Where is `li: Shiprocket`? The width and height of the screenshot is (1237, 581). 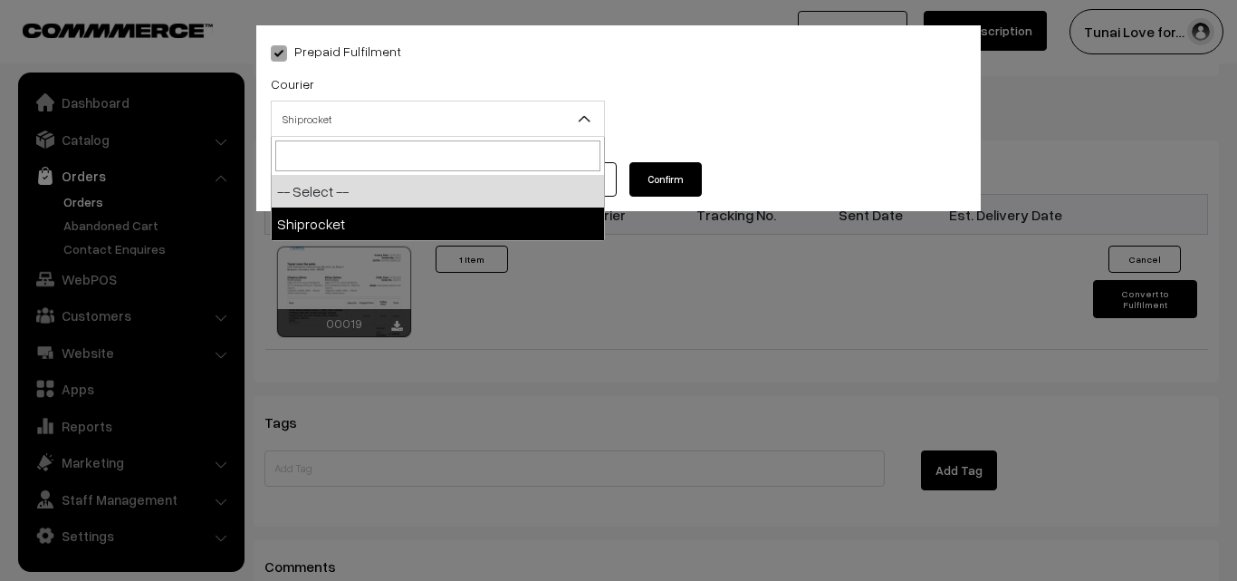 li: Shiprocket is located at coordinates (438, 224).